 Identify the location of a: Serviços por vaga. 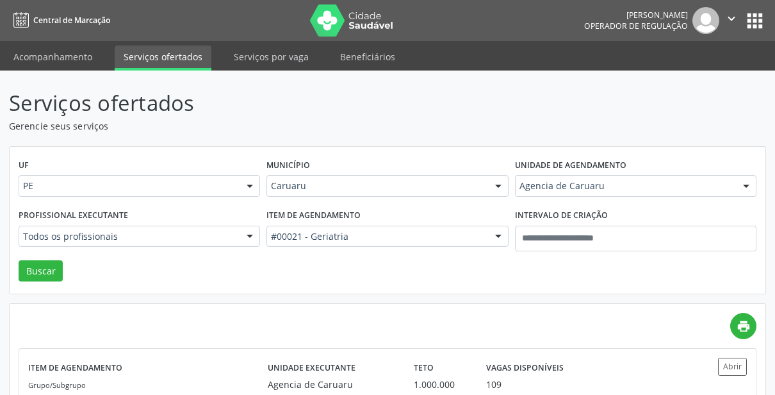
(271, 56).